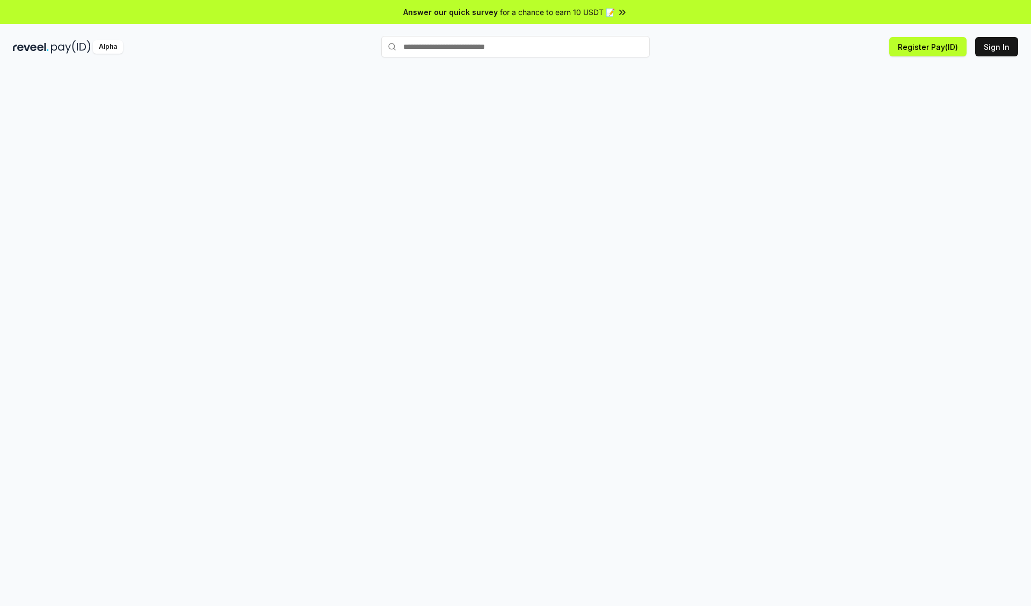 The image size is (1031, 606). I want to click on button: Sign In, so click(996, 47).